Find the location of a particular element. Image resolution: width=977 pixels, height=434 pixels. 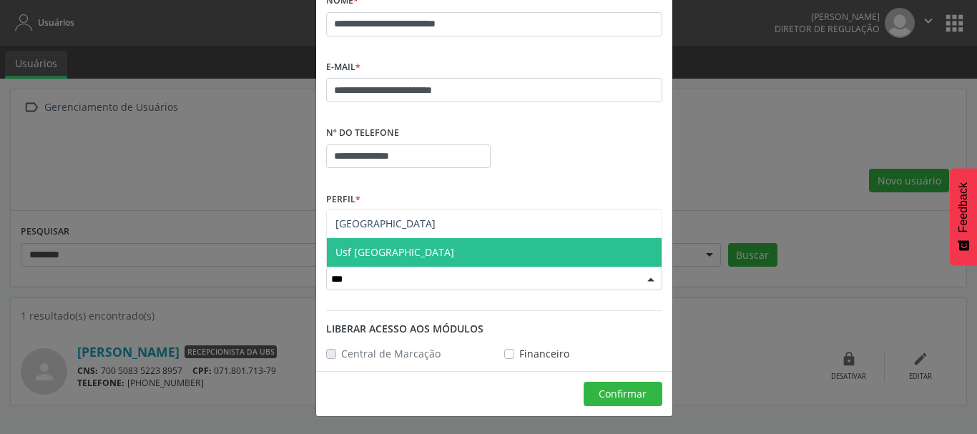

label: E-mail is located at coordinates (343, 67).